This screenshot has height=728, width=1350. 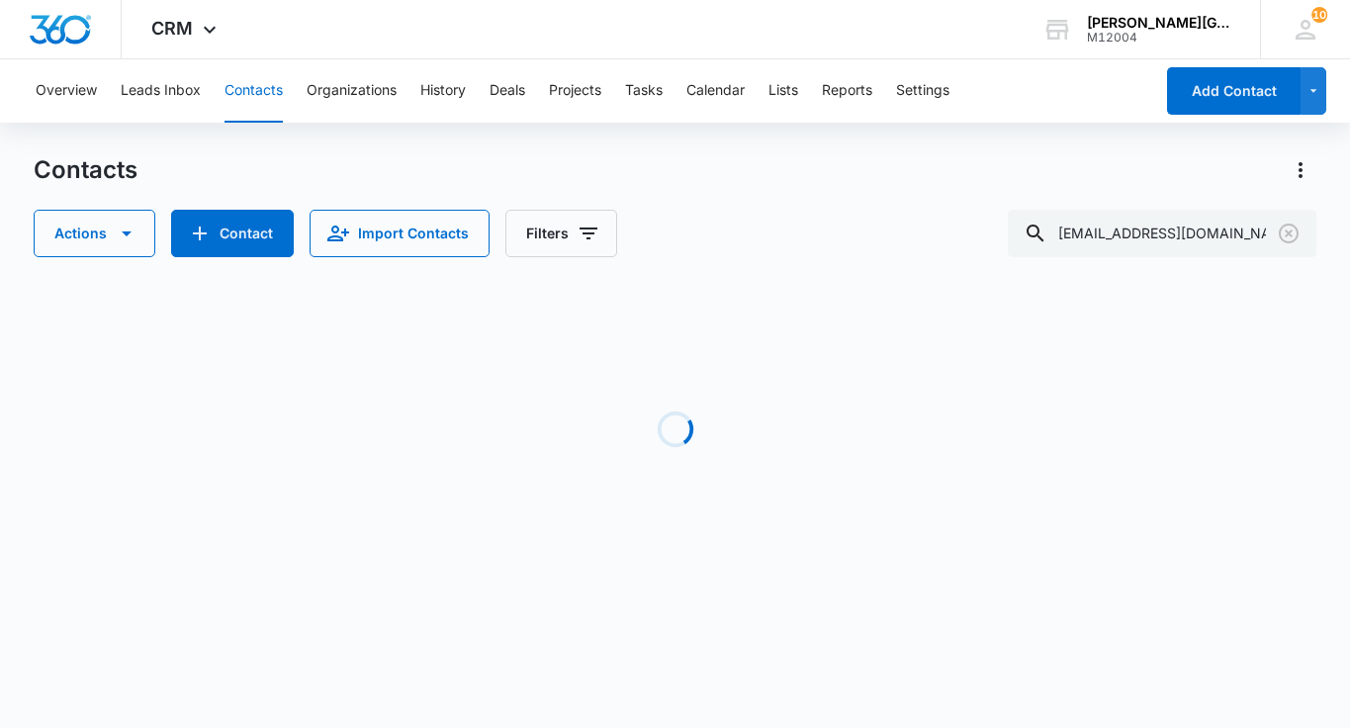 I want to click on button: Deals, so click(x=508, y=91).